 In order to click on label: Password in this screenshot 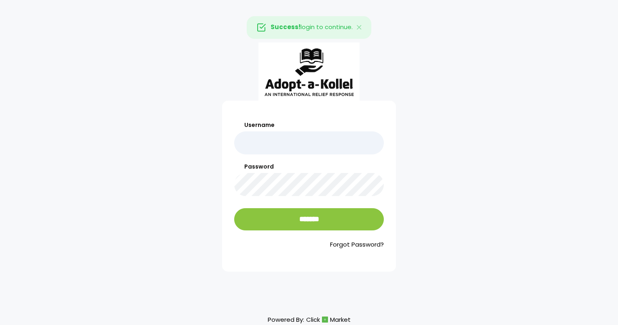, I will do `click(309, 167)`.